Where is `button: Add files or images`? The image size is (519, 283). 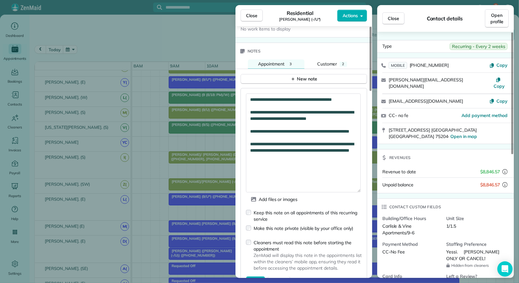
button: Add files or images is located at coordinates (274, 199).